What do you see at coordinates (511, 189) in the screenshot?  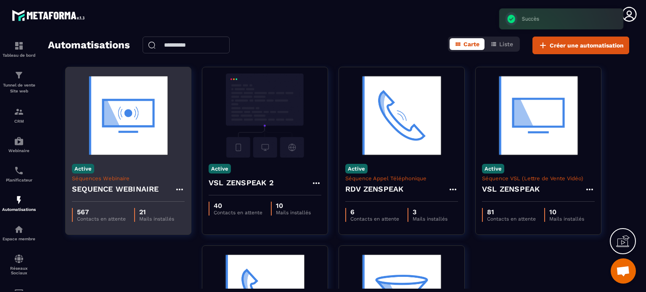 I see `h4: VSL ZENSPEAK` at bounding box center [511, 189].